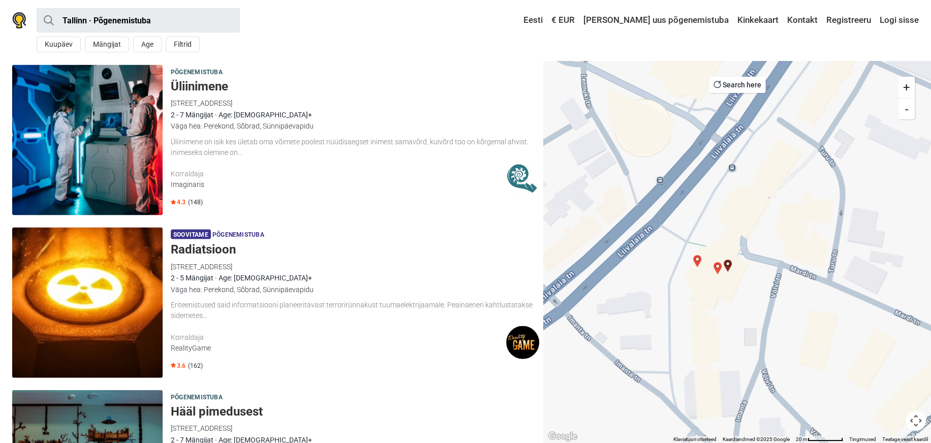 Image resolution: width=931 pixels, height=443 pixels. Describe the element at coordinates (147, 44) in the screenshot. I see `button: Age` at that location.